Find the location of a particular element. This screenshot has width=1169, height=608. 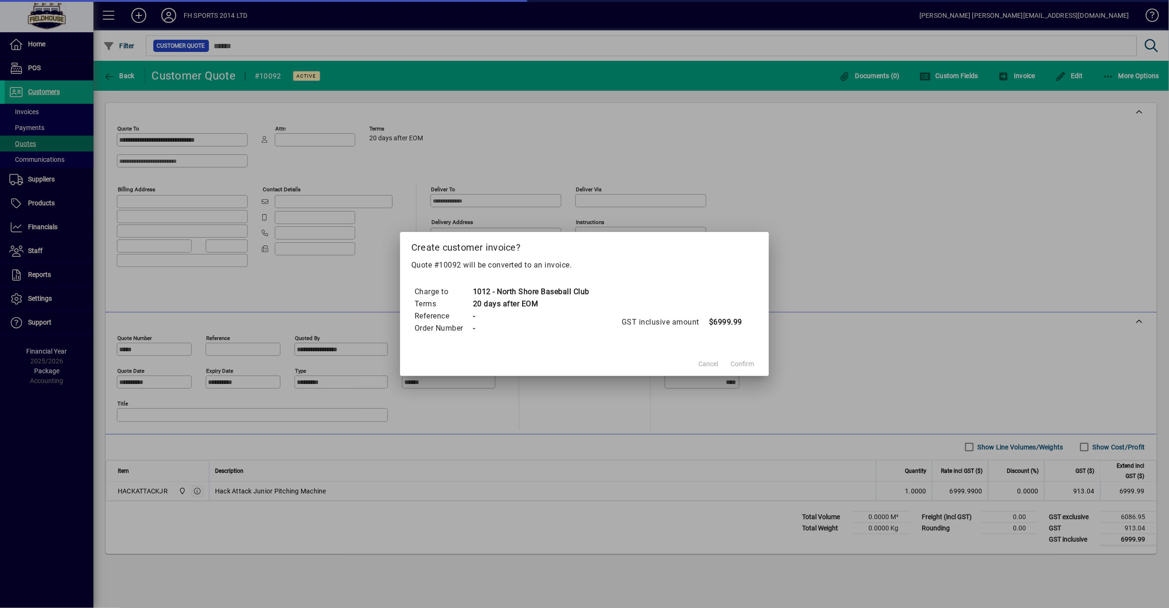

td: Terms is located at coordinates (443, 304).